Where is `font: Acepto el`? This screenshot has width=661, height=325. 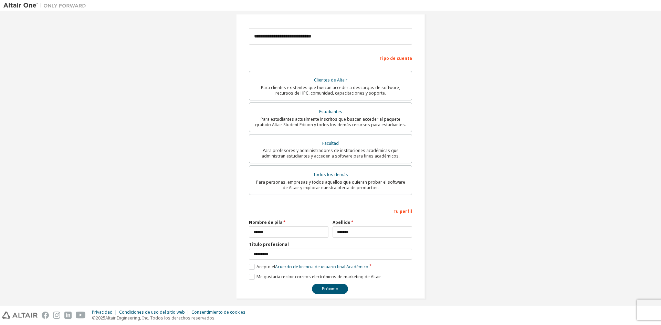 font: Acepto el is located at coordinates (266, 267).